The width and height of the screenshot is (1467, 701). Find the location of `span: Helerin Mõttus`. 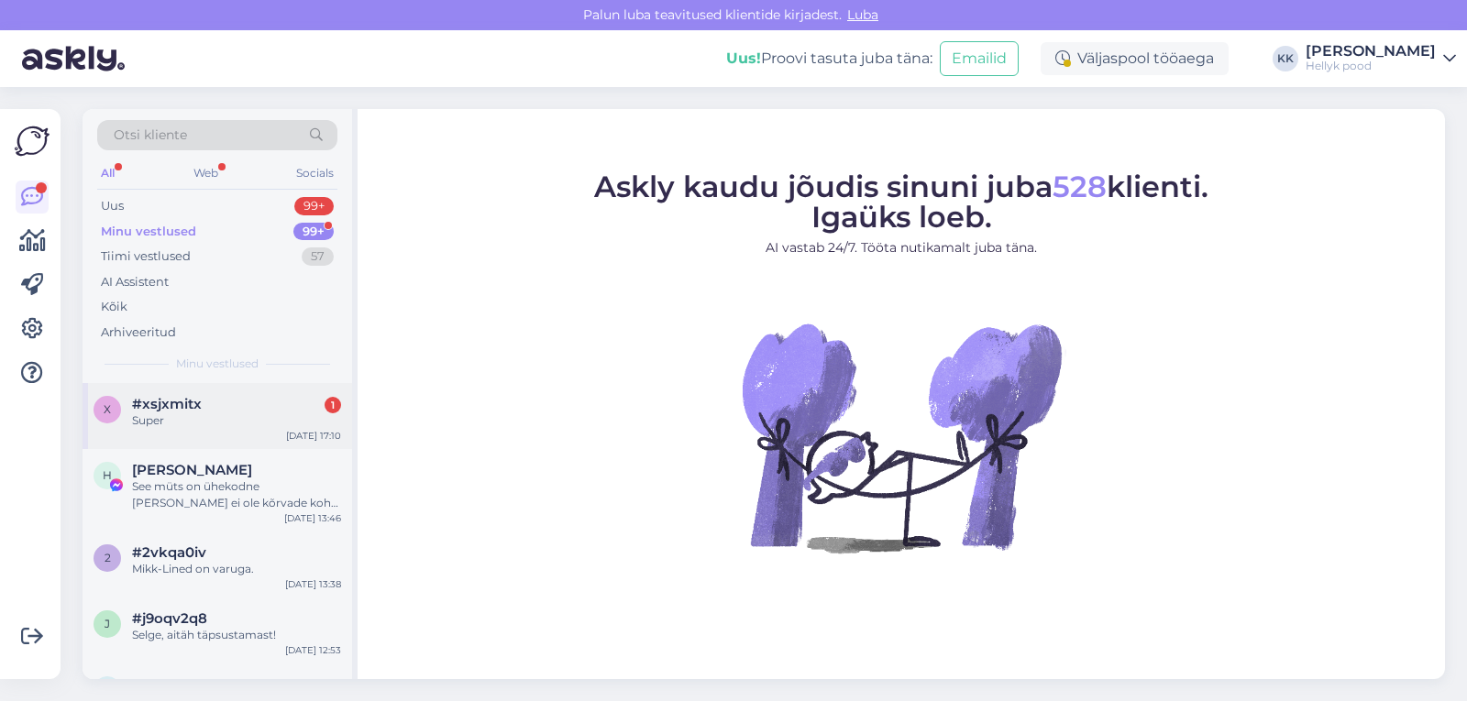

span: Helerin Mõttus is located at coordinates (192, 470).